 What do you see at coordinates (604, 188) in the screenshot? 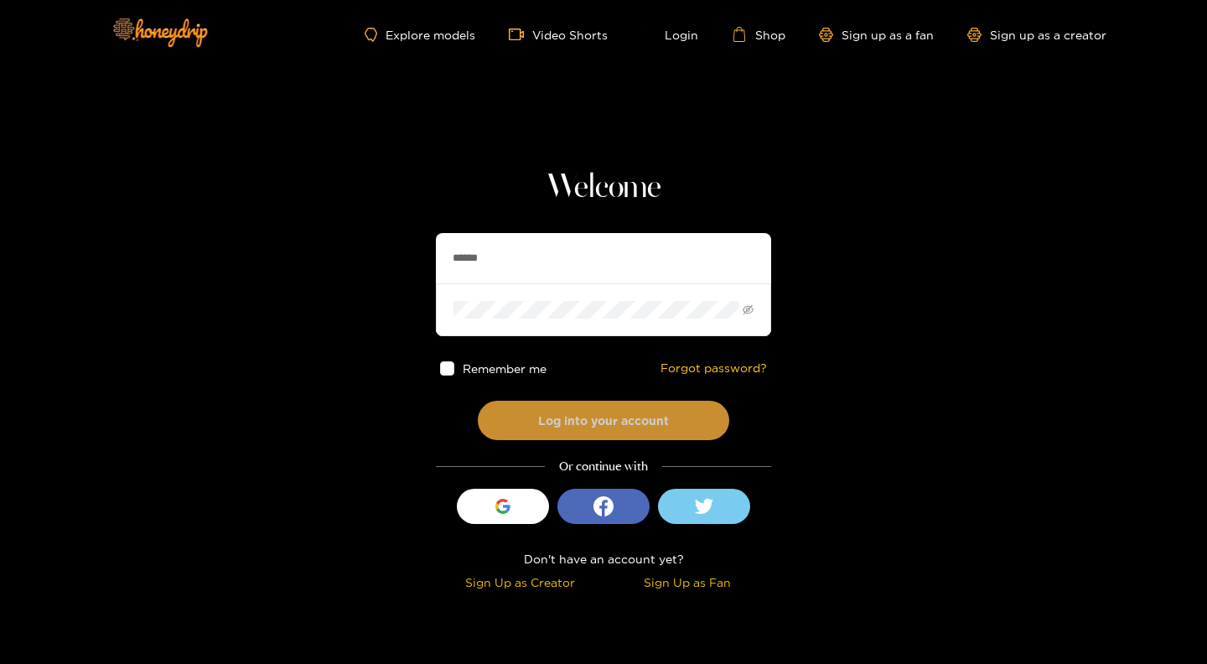
I see `h1: Welcome` at bounding box center [604, 188].